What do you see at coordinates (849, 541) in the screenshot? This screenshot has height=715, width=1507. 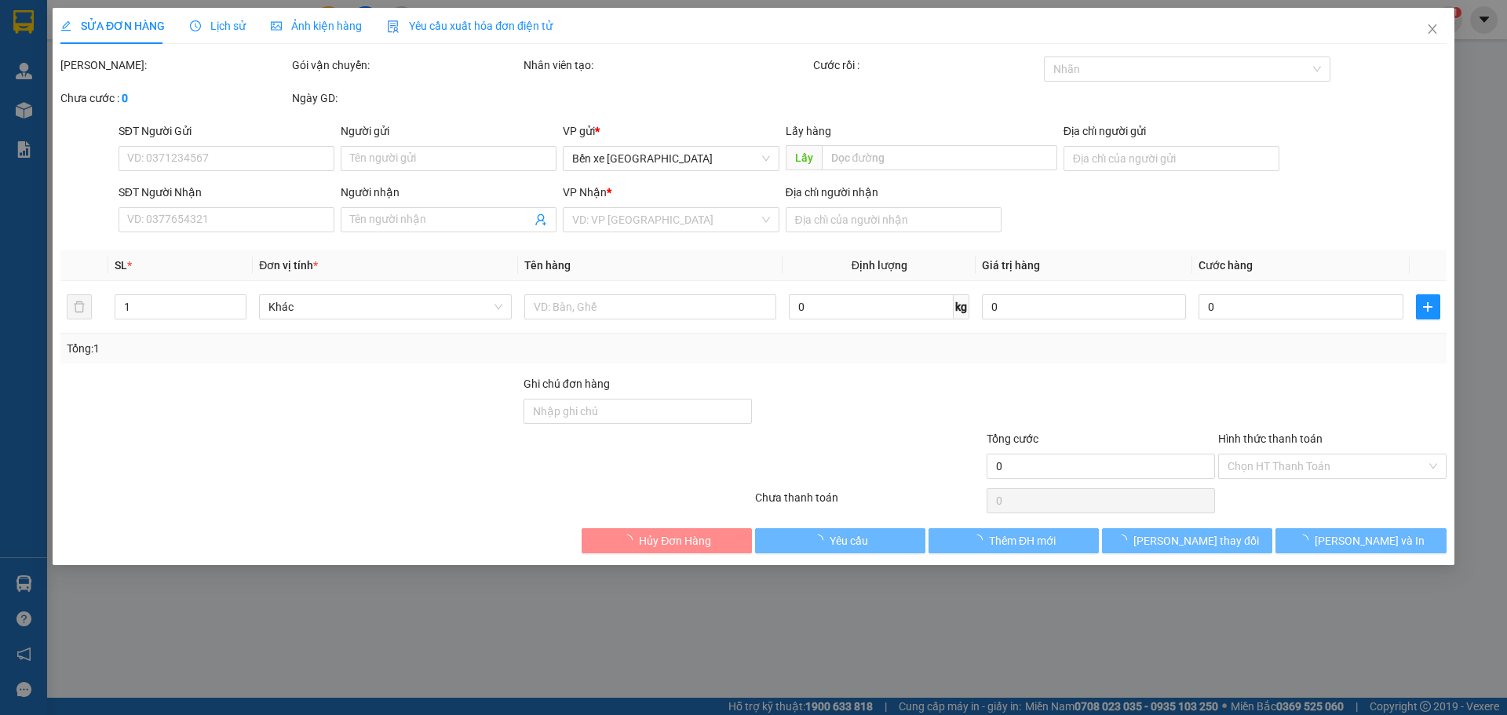 I see `span: Yêu cầu` at bounding box center [849, 541].